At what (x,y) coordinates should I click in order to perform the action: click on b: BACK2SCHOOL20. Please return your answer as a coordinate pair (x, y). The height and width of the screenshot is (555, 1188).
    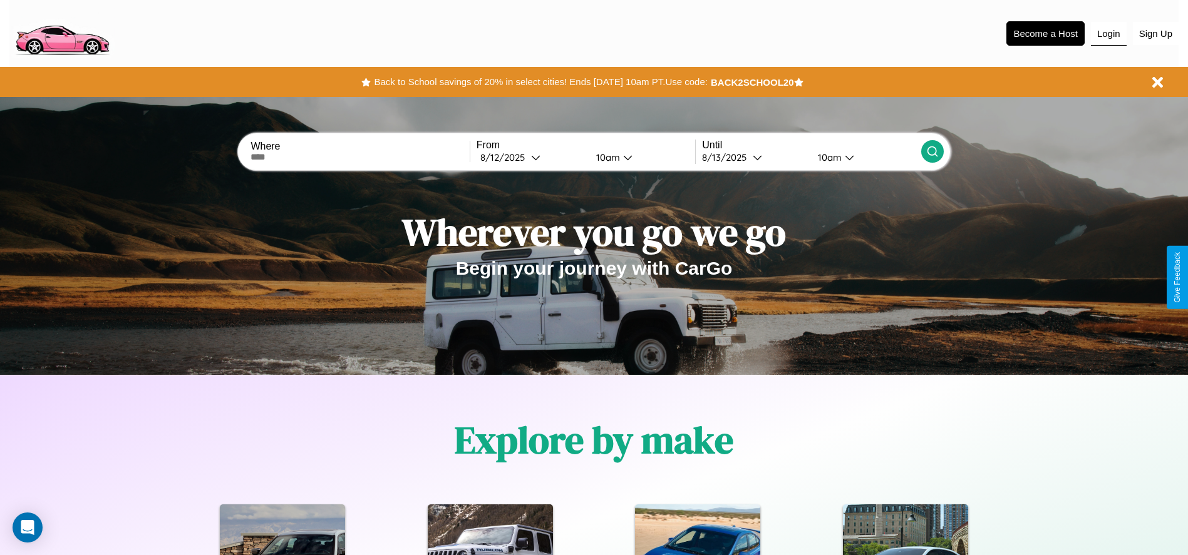
    Looking at the image, I should click on (752, 82).